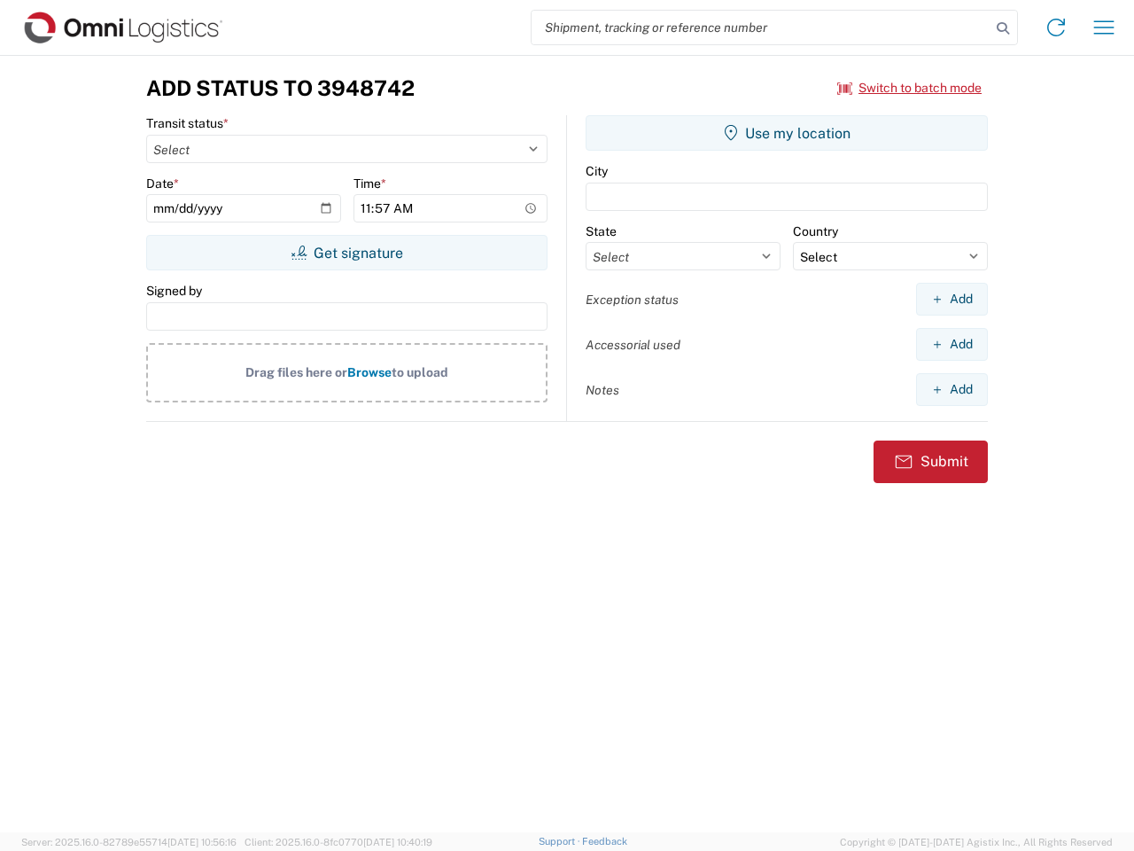 This screenshot has height=851, width=1134. Describe the element at coordinates (596, 171) in the screenshot. I see `label: City` at that location.